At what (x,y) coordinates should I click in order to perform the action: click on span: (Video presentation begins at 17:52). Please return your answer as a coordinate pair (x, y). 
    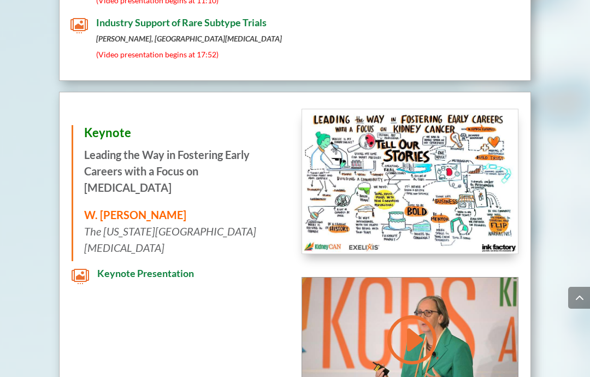
    Looking at the image, I should click on (157, 54).